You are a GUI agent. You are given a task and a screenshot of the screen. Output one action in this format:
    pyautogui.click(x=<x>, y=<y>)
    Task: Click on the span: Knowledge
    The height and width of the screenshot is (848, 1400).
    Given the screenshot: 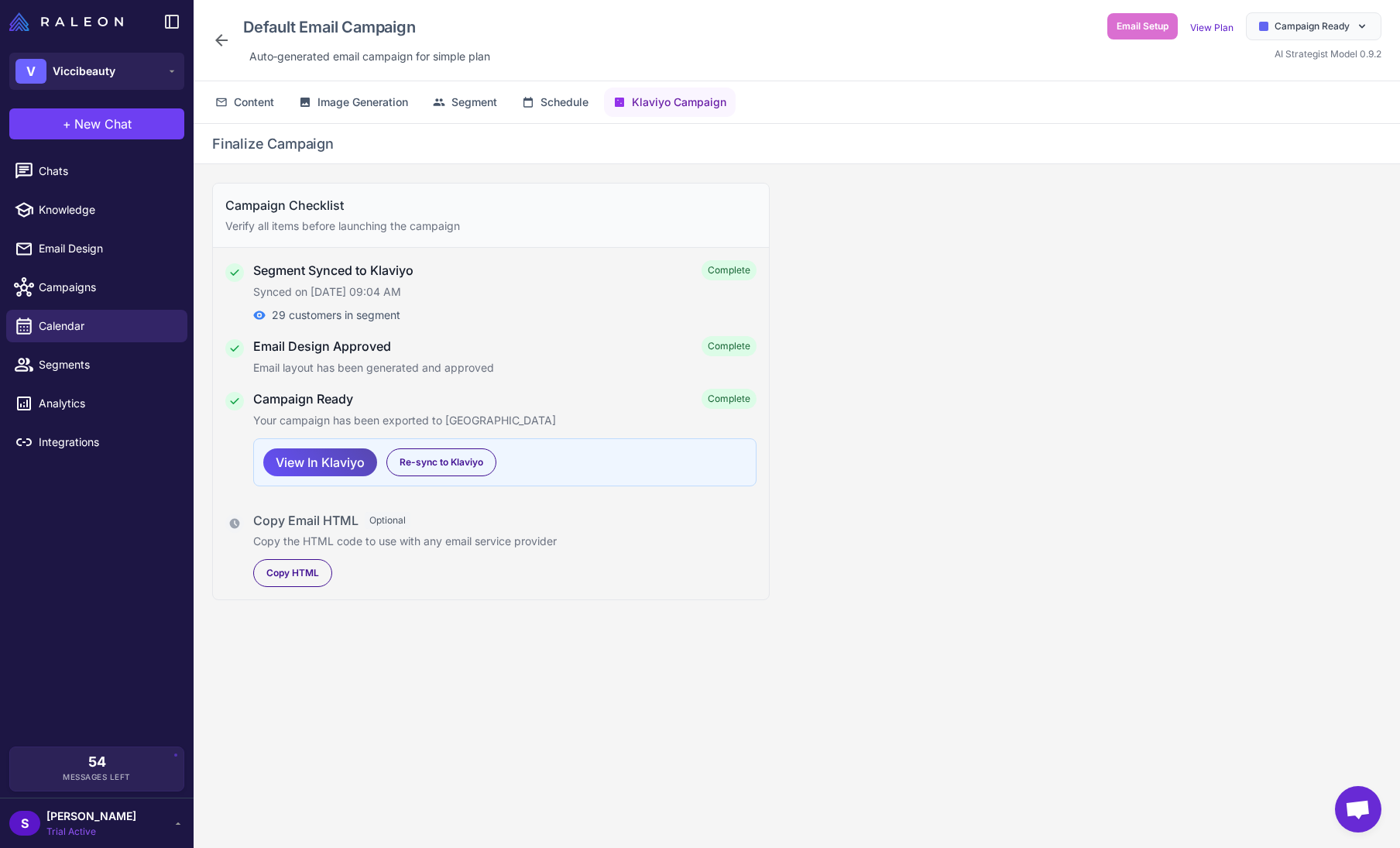 What is the action you would take?
    pyautogui.click(x=107, y=210)
    